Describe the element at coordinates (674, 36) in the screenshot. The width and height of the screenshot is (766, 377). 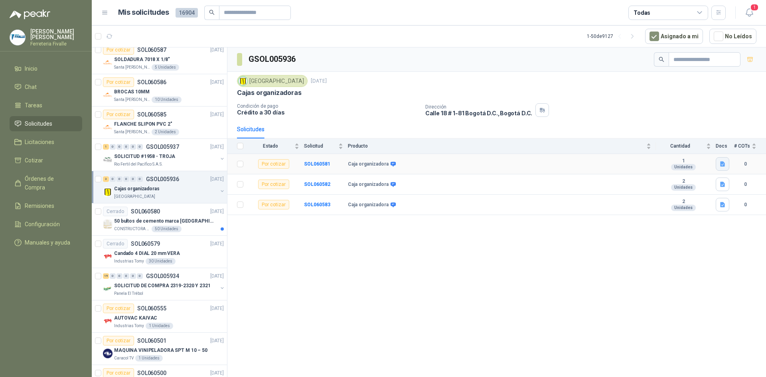
I see `button: Asignado a mi` at that location.